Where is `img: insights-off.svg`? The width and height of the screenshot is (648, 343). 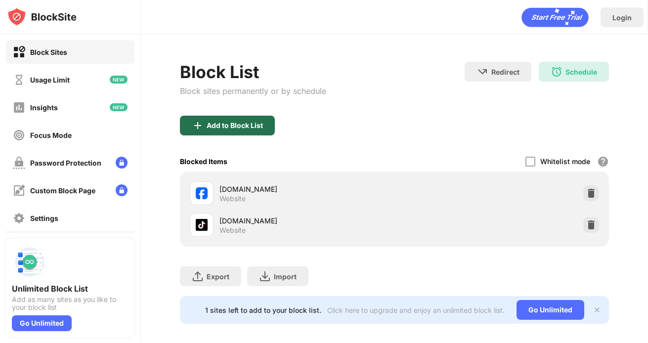 img: insights-off.svg is located at coordinates (19, 107).